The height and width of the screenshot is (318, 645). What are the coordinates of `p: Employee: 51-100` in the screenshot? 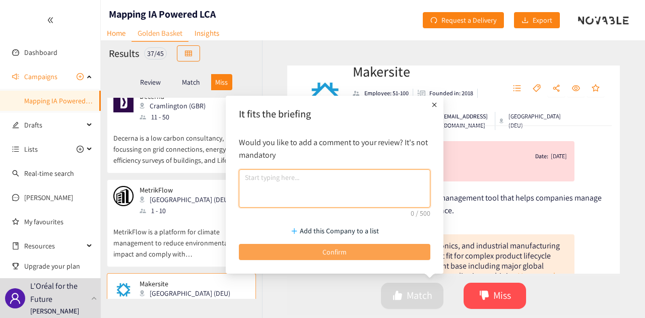 It's located at (387, 93).